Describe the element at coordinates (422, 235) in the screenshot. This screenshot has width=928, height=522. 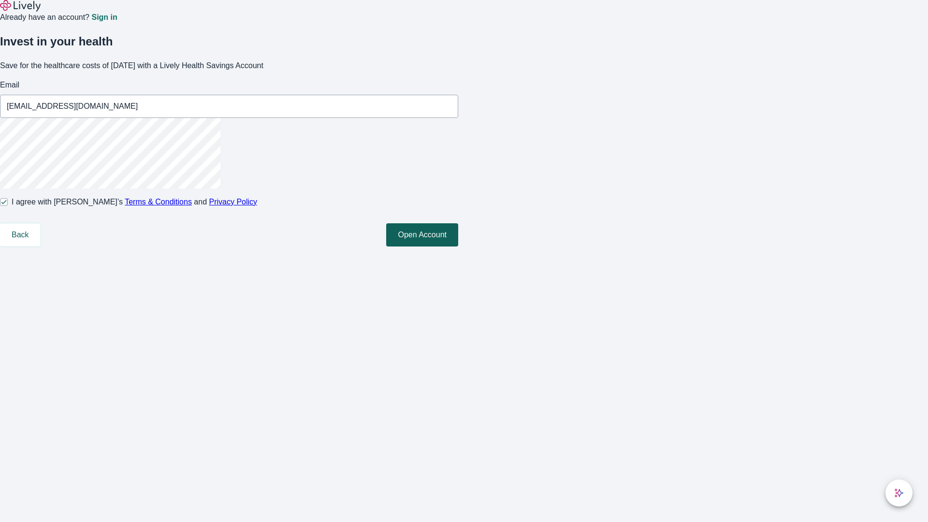
I see `button: Open Account` at that location.